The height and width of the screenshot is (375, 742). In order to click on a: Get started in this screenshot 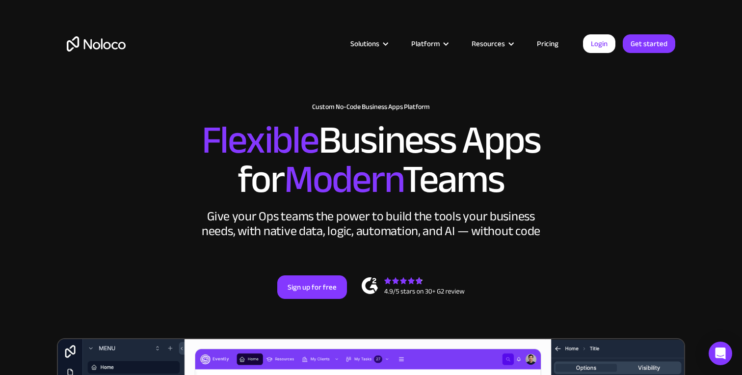, I will do `click(648, 44)`.